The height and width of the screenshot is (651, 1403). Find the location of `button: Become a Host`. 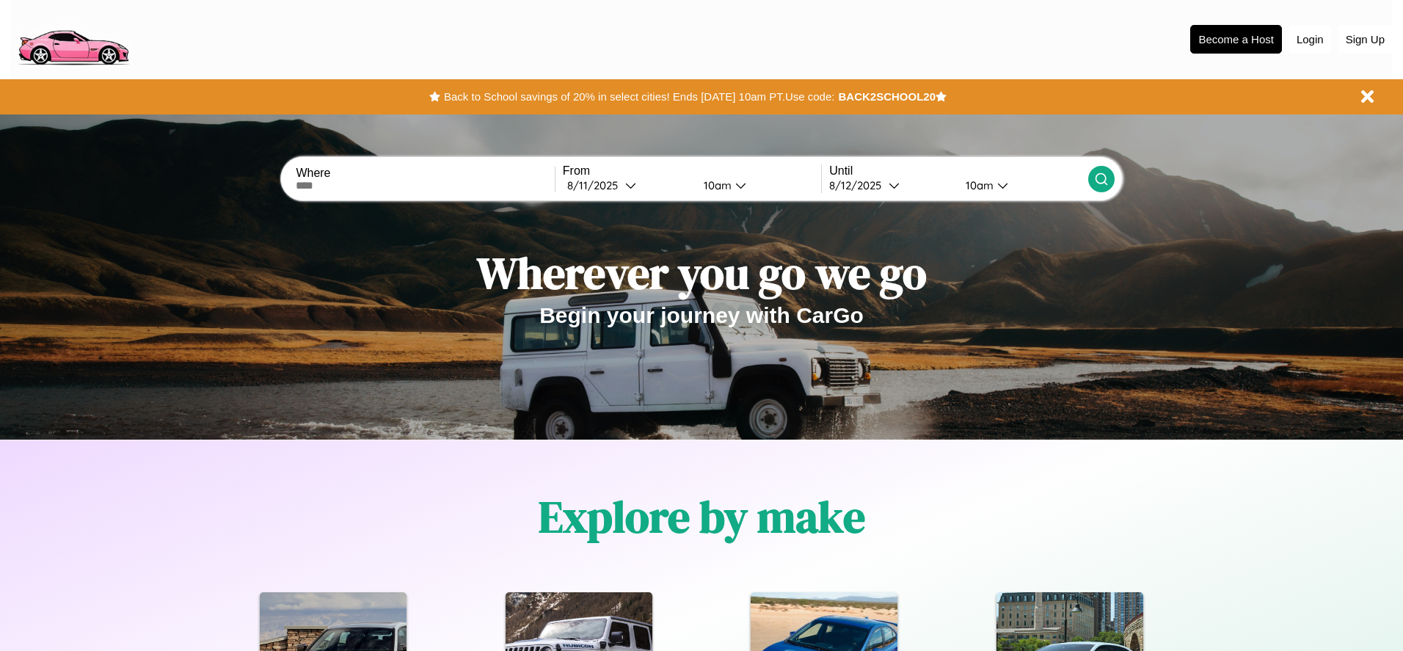

button: Become a Host is located at coordinates (1235, 39).